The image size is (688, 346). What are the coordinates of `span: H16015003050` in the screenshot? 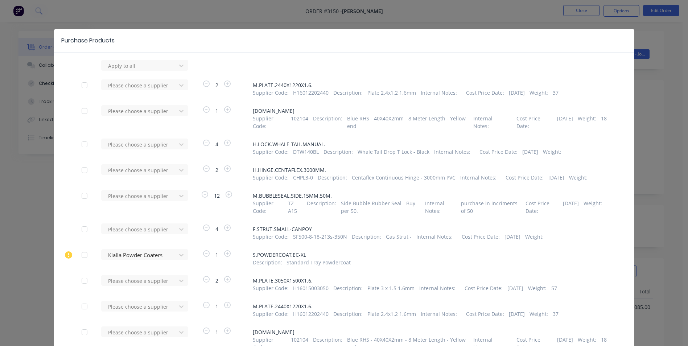 It's located at (311, 288).